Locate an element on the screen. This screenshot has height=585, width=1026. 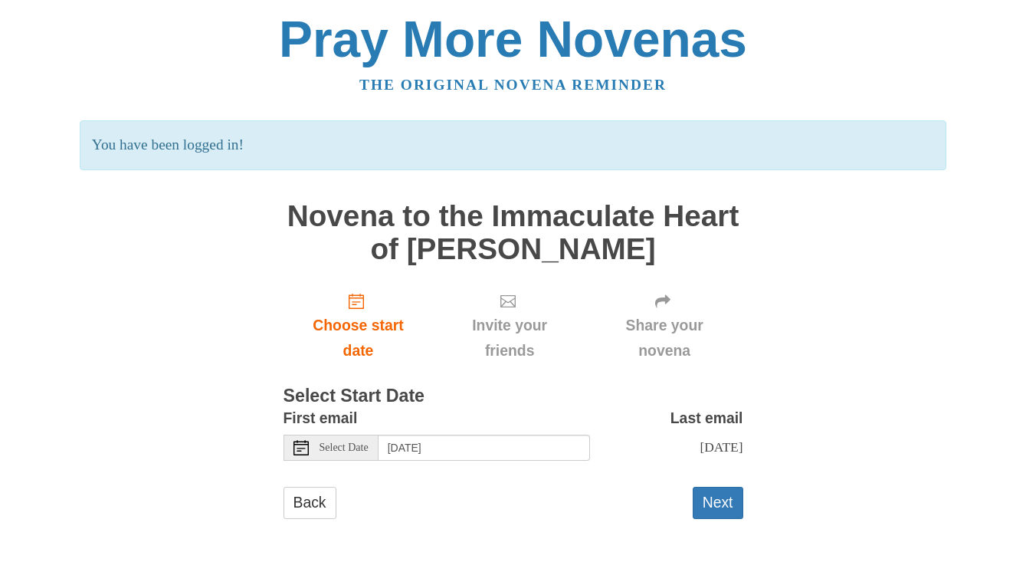
label: Last email is located at coordinates (707, 418).